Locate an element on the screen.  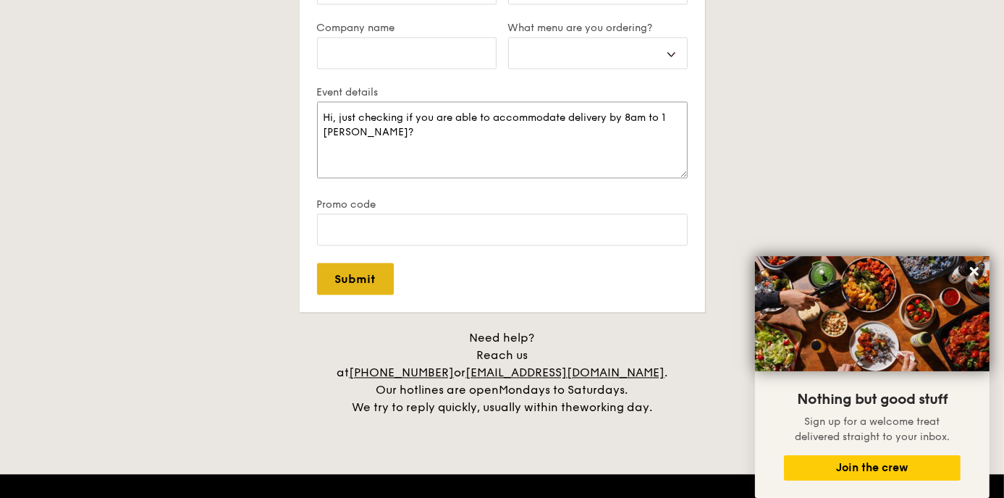
input: Submit is located at coordinates (355, 279).